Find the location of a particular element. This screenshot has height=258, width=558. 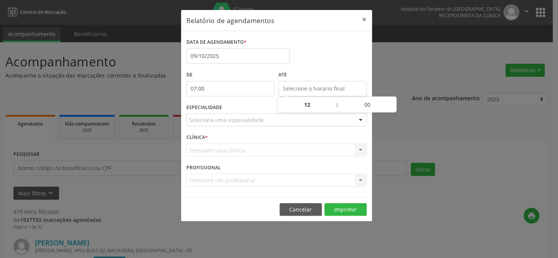

input: Selecione uma data ou intervalo is located at coordinates (238, 56).